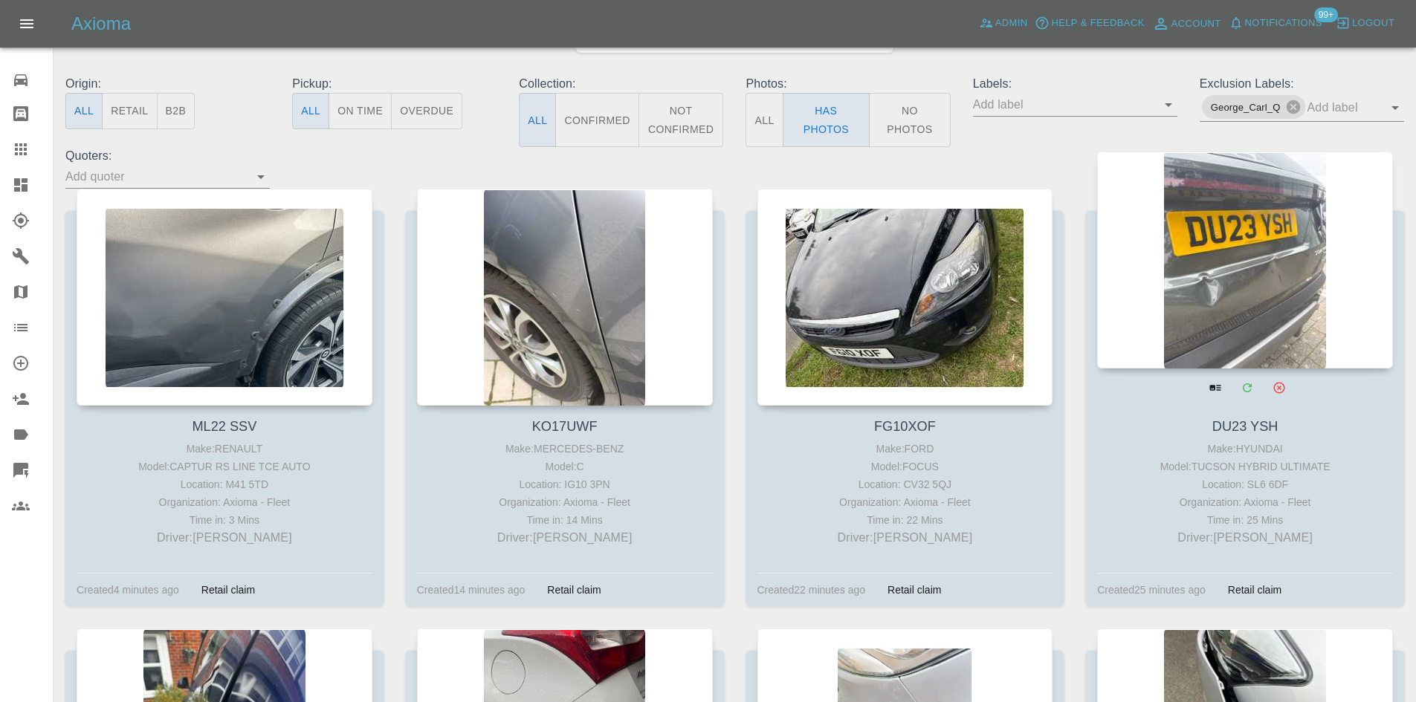 Image resolution: width=1416 pixels, height=702 pixels. I want to click on button: Logout, so click(1365, 23).